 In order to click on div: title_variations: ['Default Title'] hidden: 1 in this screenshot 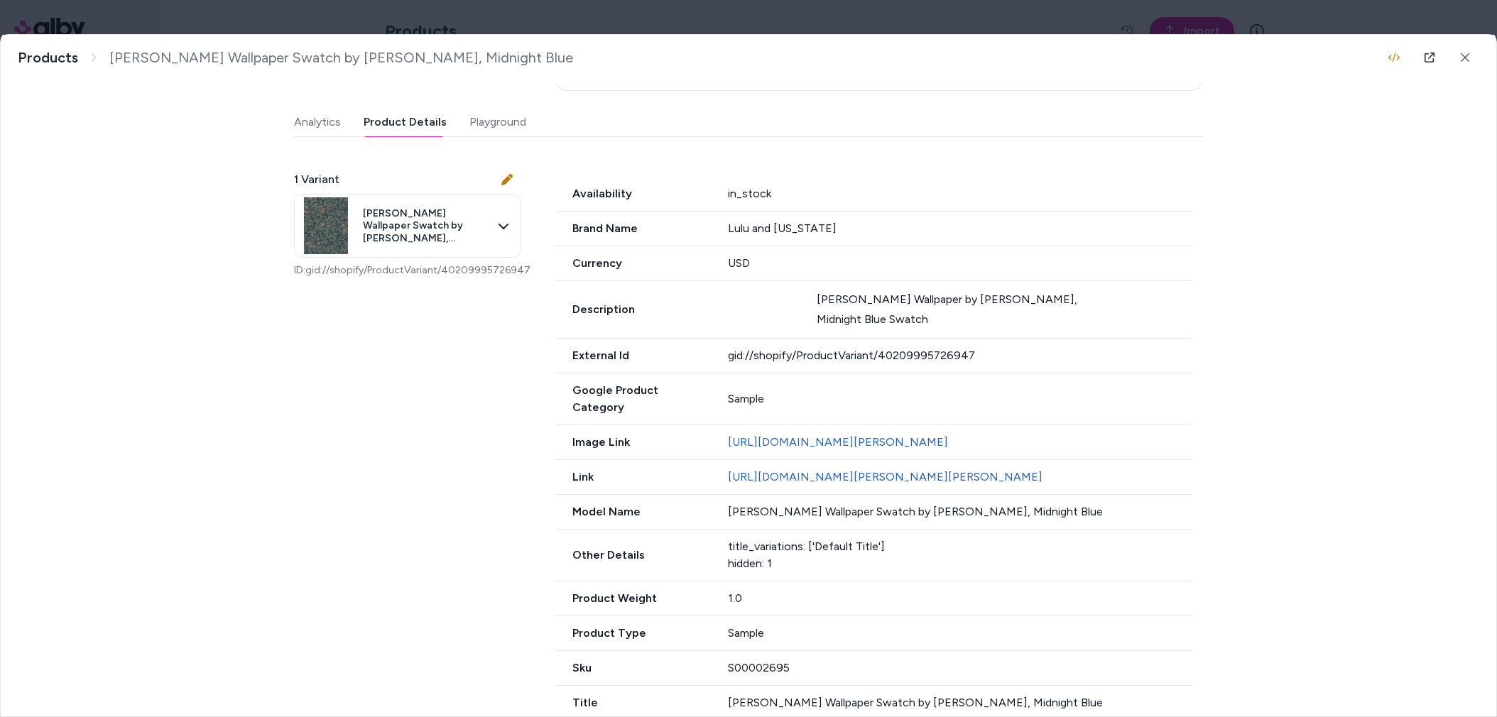, I will do `click(960, 555)`.